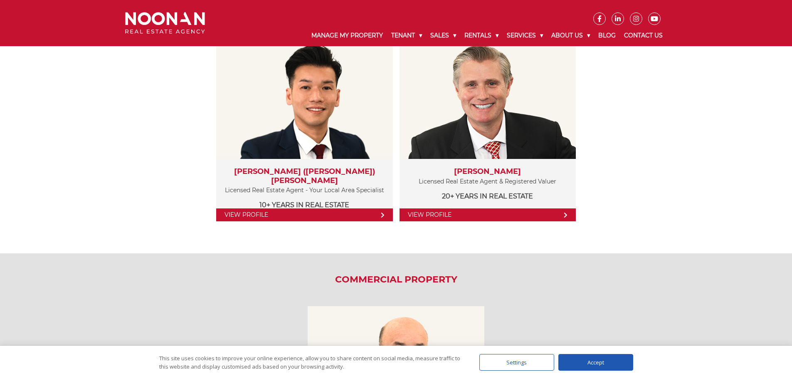  I want to click on img: Noonan Real Estate Agency, so click(165, 23).